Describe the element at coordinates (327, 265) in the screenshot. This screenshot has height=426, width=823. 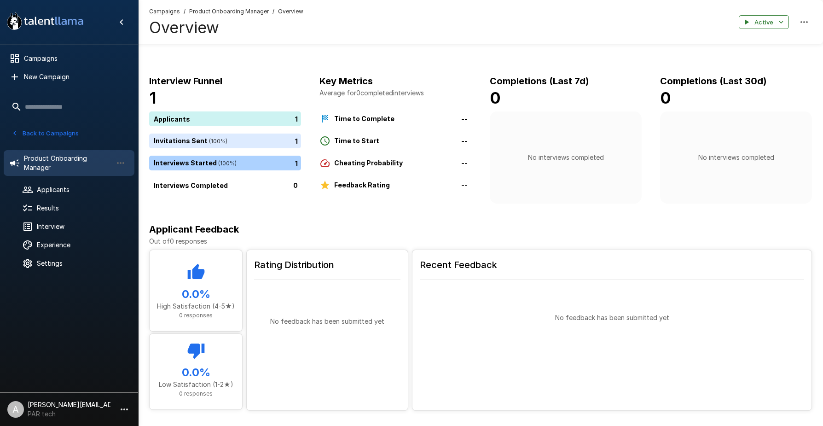
I see `h6: Rating Distribution` at that location.